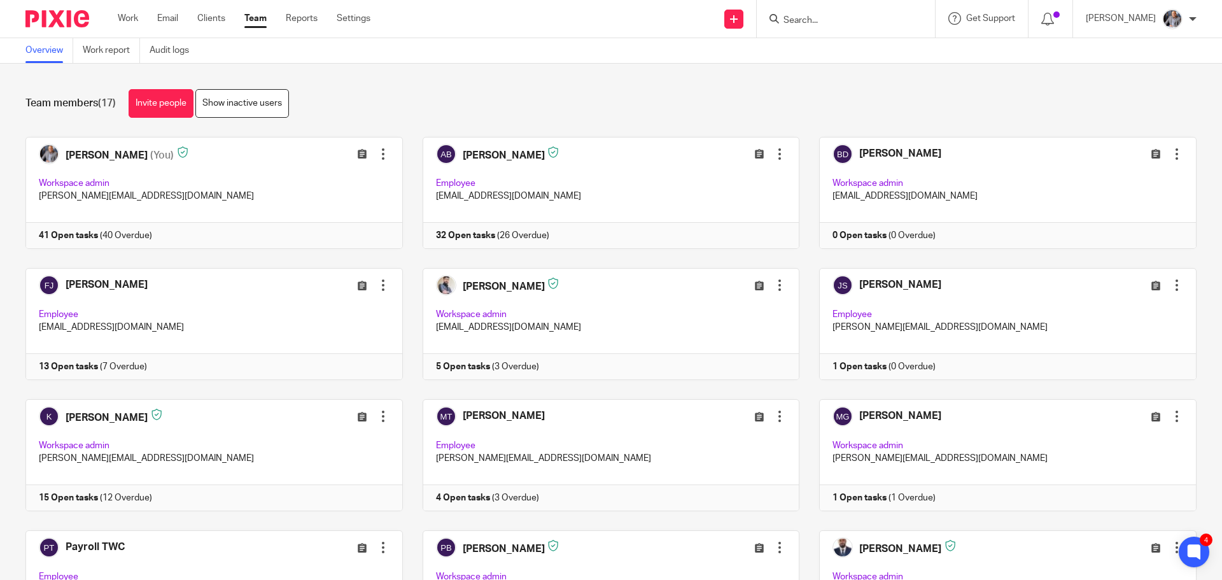 The image size is (1222, 580). I want to click on div: 4, so click(1206, 540).